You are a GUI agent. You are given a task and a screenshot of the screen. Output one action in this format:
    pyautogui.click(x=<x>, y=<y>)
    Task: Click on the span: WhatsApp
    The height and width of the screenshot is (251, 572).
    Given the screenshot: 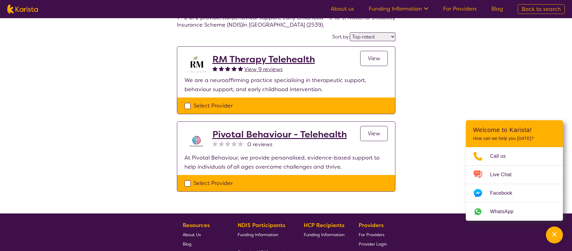 What is the action you would take?
    pyautogui.click(x=505, y=212)
    